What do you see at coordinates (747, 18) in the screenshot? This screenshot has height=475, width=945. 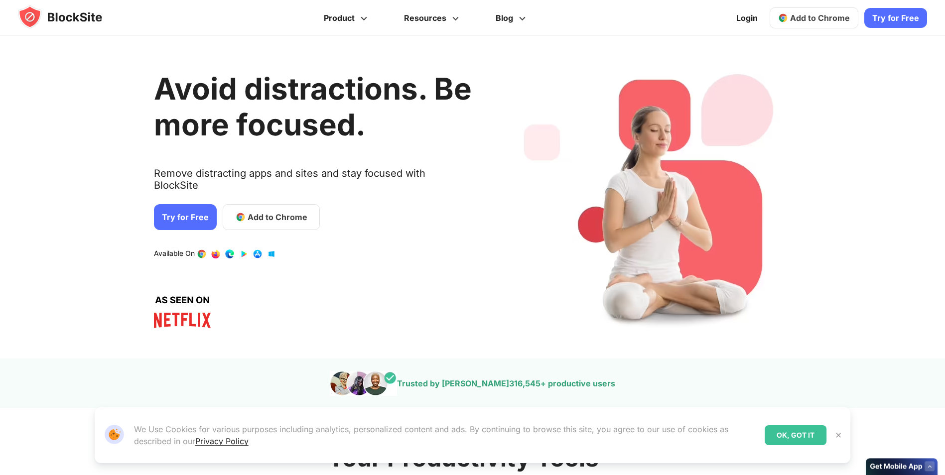 I see `a: Login` at bounding box center [747, 18].